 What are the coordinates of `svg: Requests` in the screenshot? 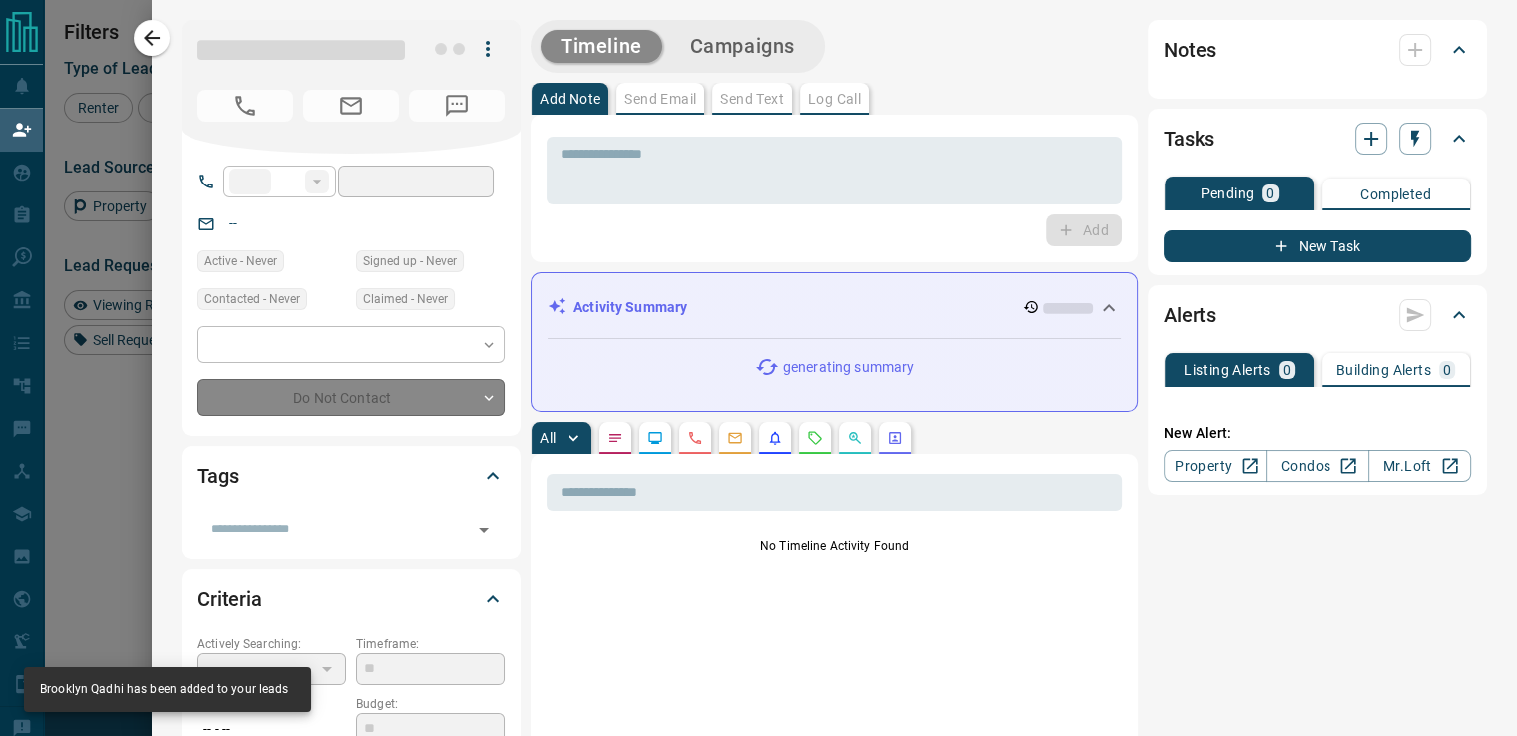 It's located at (815, 438).